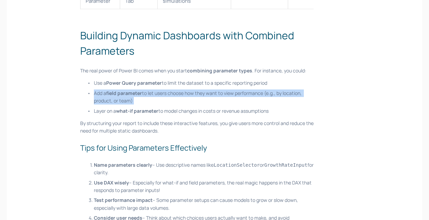 This screenshot has height=220, width=429. Describe the element at coordinates (219, 70) in the screenshot. I see `strong: combining parameter types` at that location.